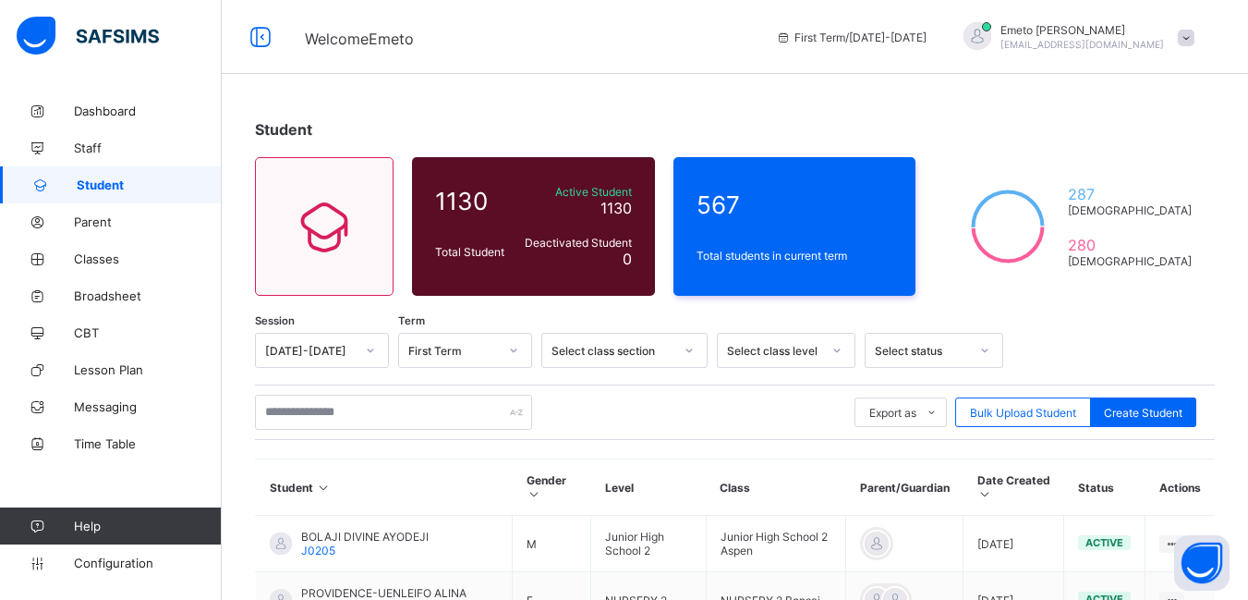 This screenshot has height=600, width=1248. I want to click on span: Deactivated Student, so click(576, 242).